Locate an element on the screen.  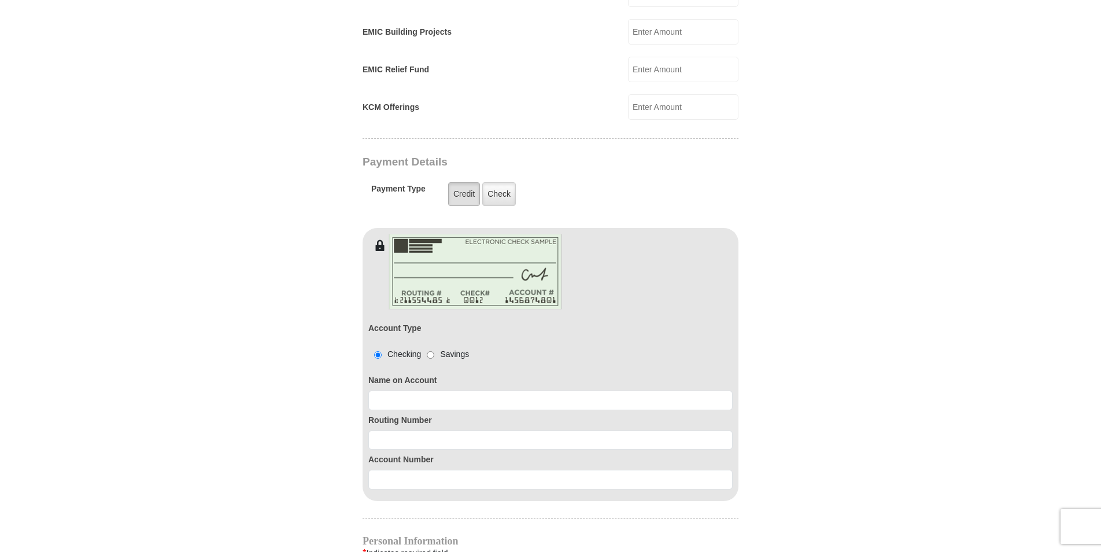
img: check-en.png is located at coordinates (475, 271).